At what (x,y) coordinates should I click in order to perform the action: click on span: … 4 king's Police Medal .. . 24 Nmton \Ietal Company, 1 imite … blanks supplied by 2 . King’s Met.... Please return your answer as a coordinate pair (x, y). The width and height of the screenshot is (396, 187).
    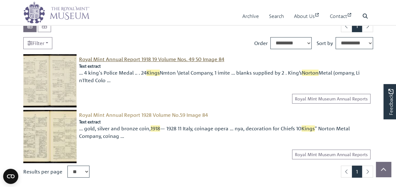
    Looking at the image, I should click on (226, 77).